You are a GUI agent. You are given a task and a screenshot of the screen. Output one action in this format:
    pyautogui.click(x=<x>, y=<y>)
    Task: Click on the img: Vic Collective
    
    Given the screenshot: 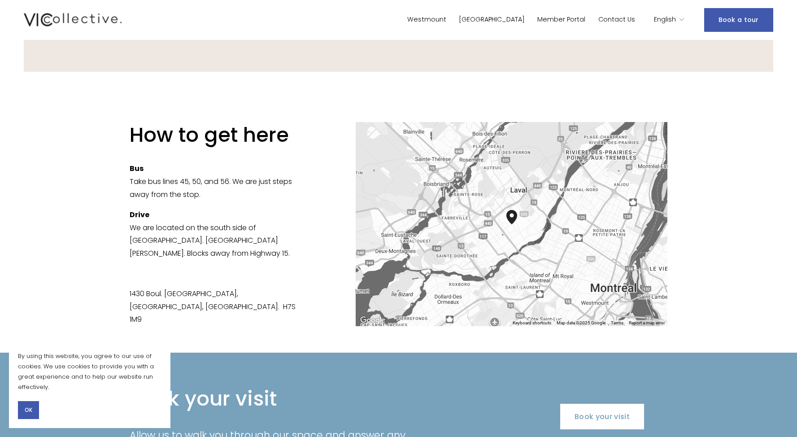 What is the action you would take?
    pyautogui.click(x=73, y=20)
    